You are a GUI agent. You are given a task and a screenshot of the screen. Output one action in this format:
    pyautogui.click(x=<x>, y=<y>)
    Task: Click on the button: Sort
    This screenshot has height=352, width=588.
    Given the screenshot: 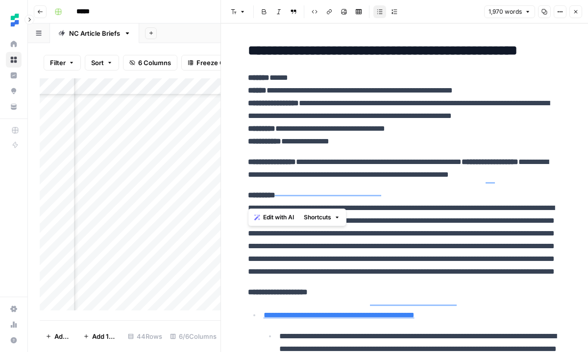 What is the action you would take?
    pyautogui.click(x=102, y=63)
    